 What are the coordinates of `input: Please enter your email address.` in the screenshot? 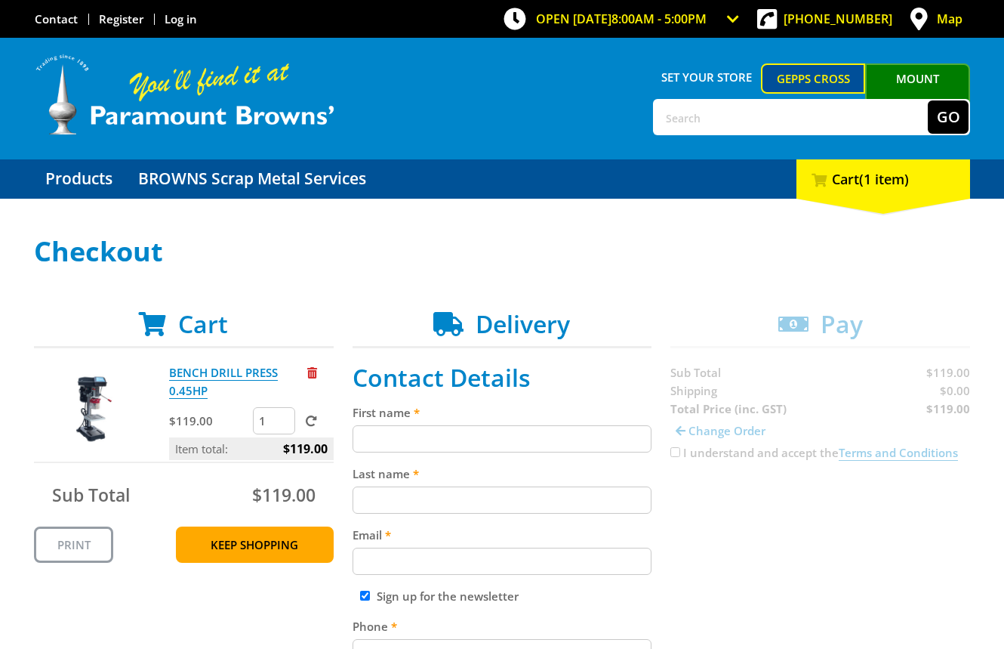 It's located at (502, 561).